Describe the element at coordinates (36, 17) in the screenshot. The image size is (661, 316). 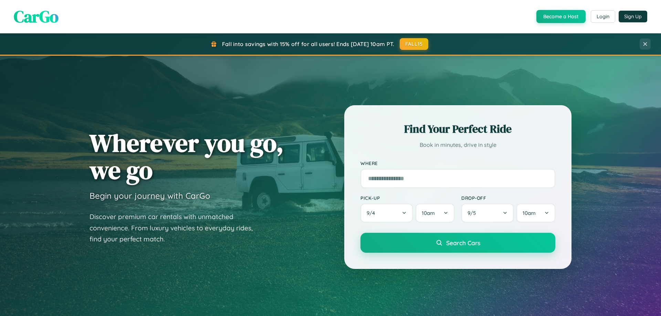
I see `span: CarGo` at that location.